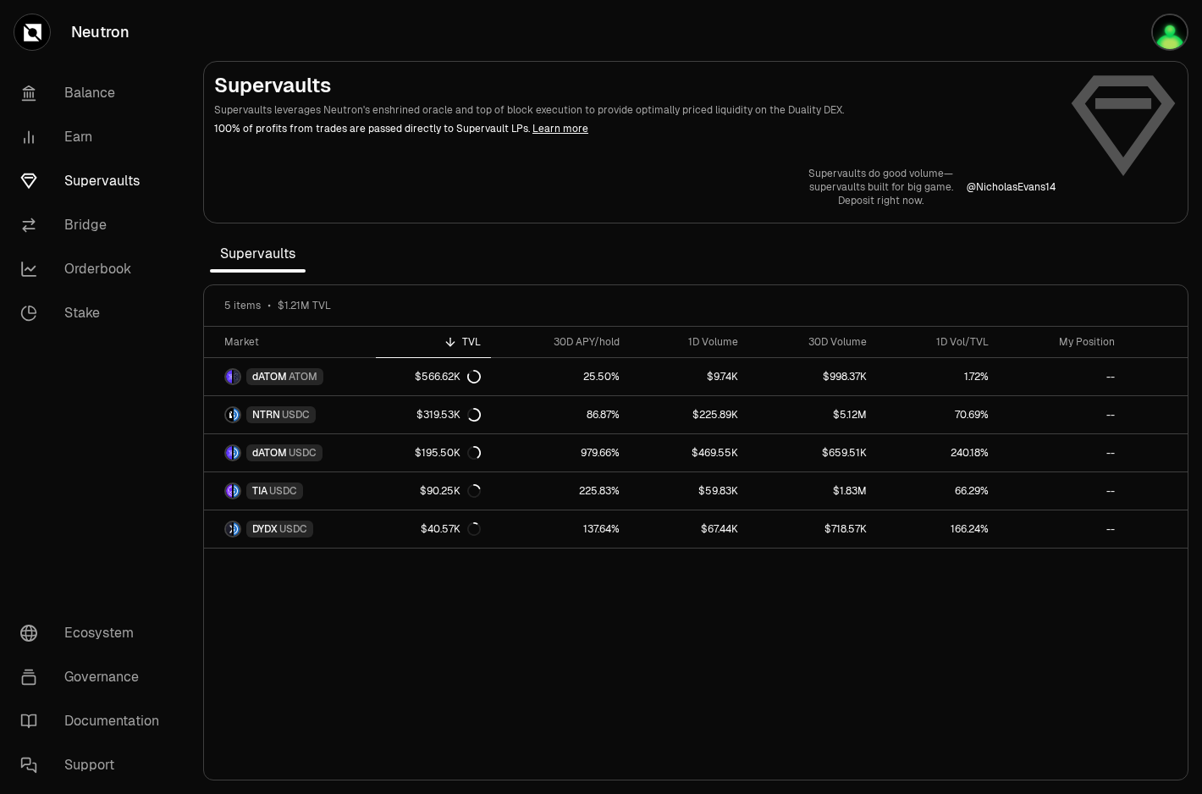  Describe the element at coordinates (1010, 187) in the screenshot. I see `p: @ NicholasEvans14` at that location.